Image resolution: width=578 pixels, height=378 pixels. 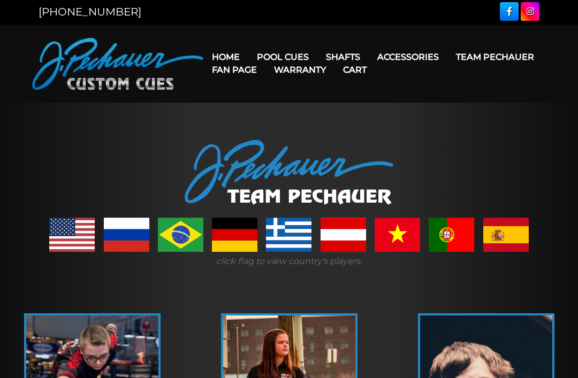 I want to click on a: Fan Page, so click(x=234, y=70).